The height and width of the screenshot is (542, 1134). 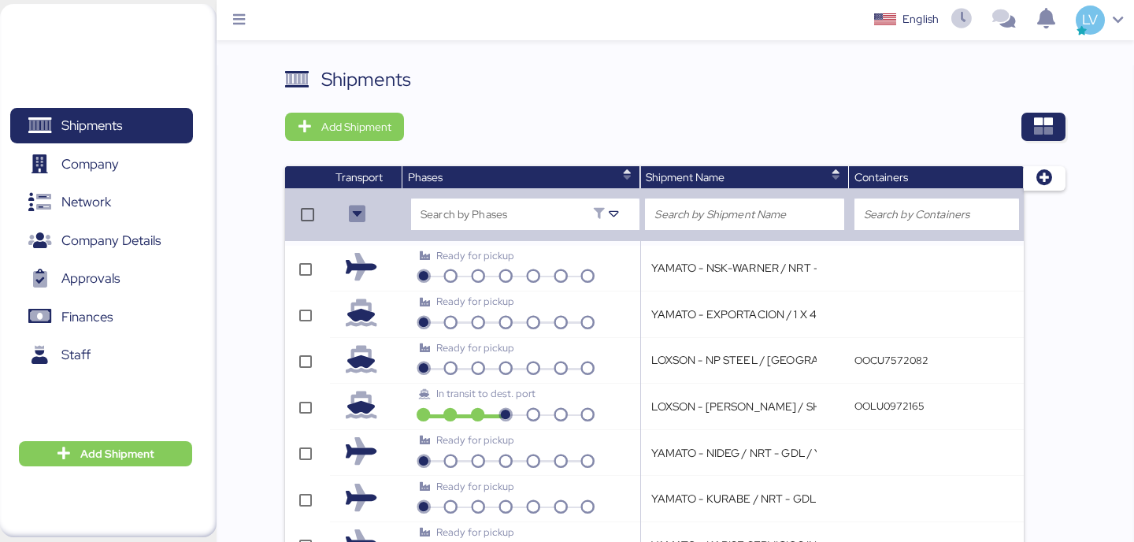 I want to click on a: Company Details, so click(x=102, y=240).